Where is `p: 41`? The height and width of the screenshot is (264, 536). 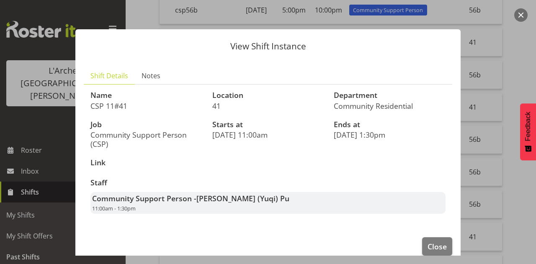
p: 41 is located at coordinates (268, 106).